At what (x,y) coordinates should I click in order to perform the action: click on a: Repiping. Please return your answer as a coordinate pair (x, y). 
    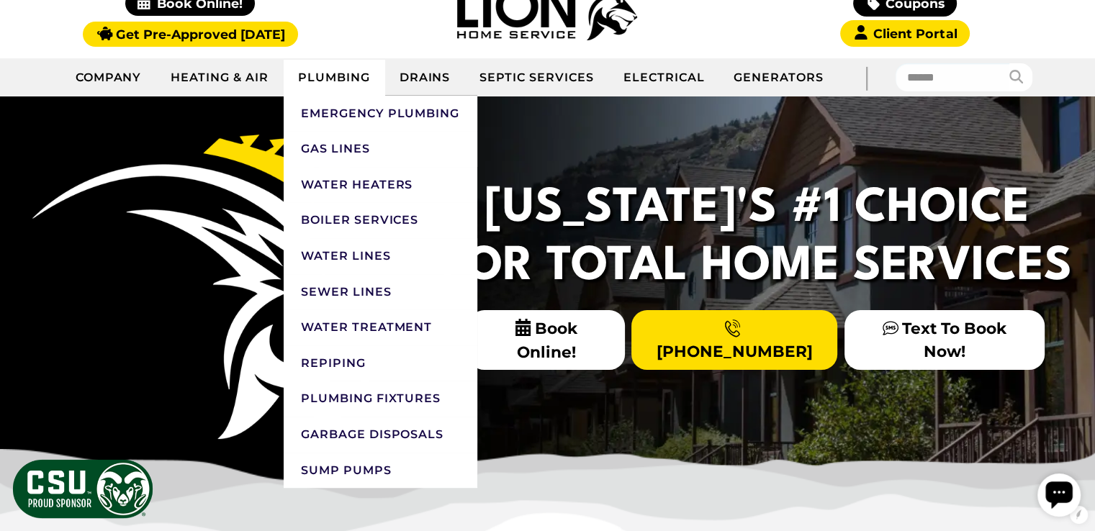
    Looking at the image, I should click on (380, 363).